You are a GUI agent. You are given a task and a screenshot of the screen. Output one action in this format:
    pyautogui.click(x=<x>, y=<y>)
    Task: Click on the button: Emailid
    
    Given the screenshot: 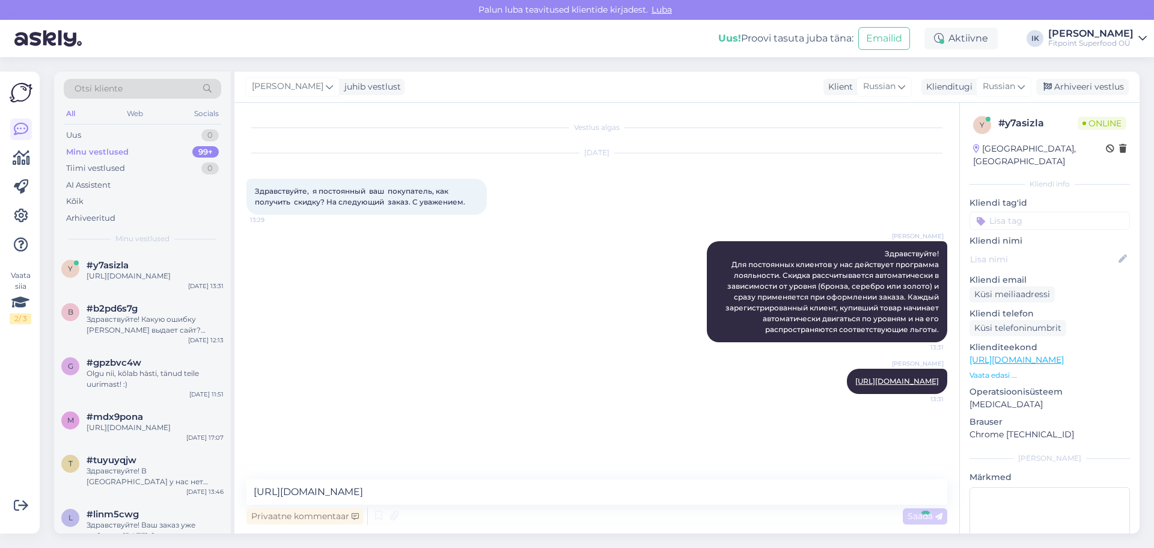 What is the action you would take?
    pyautogui.click(x=884, y=38)
    